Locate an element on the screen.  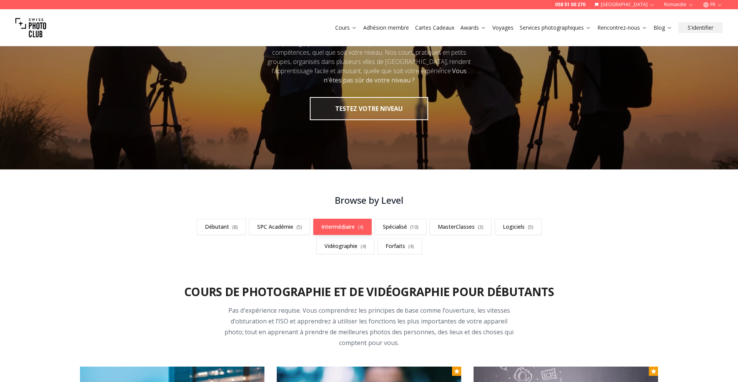
a: Blog is located at coordinates (663, 28).